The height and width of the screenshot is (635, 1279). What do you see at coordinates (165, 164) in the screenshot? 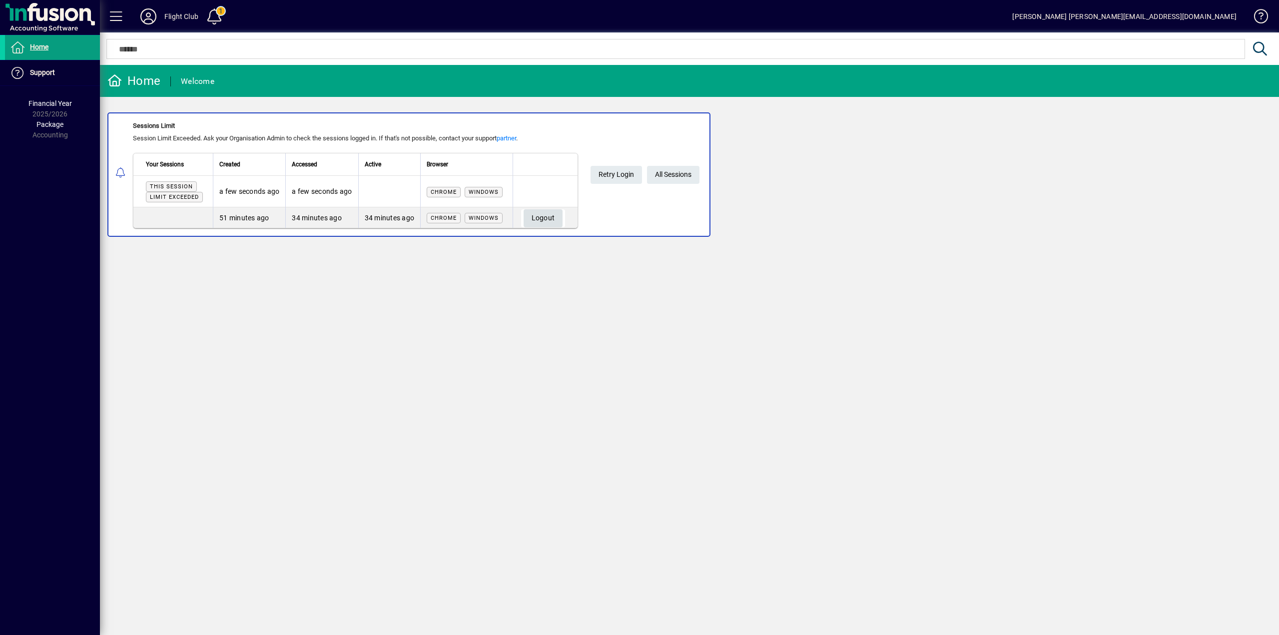
I see `span: Your Sessions` at bounding box center [165, 164].